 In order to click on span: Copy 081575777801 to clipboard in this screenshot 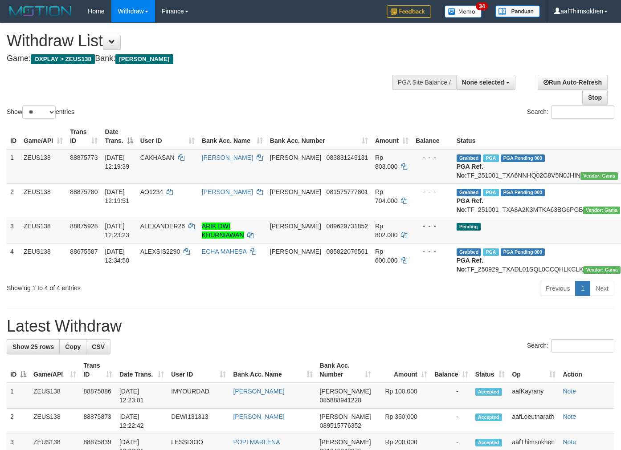, I will do `click(347, 192)`.